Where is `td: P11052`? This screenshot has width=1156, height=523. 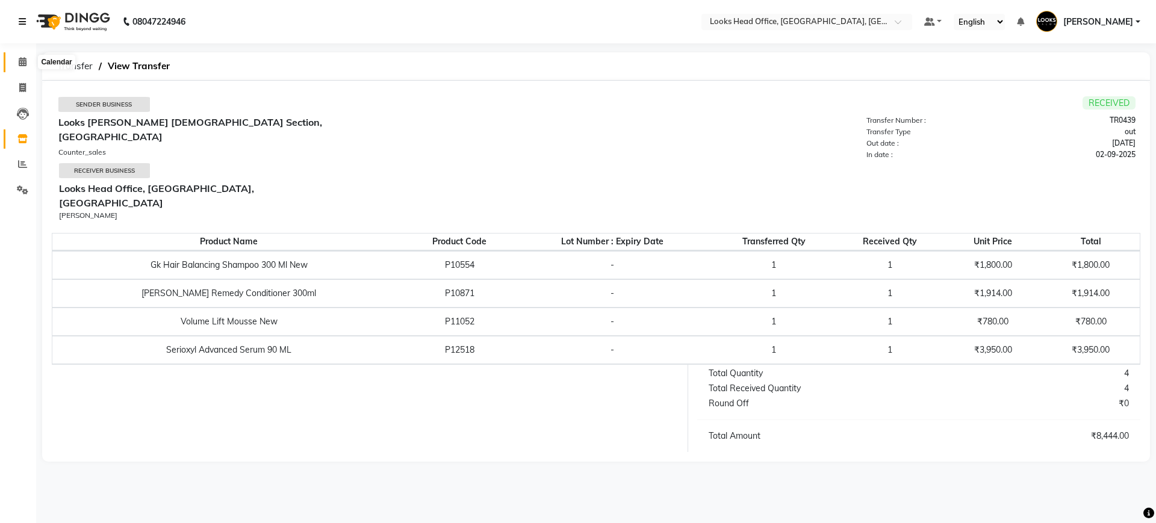 td: P11052 is located at coordinates (459, 322).